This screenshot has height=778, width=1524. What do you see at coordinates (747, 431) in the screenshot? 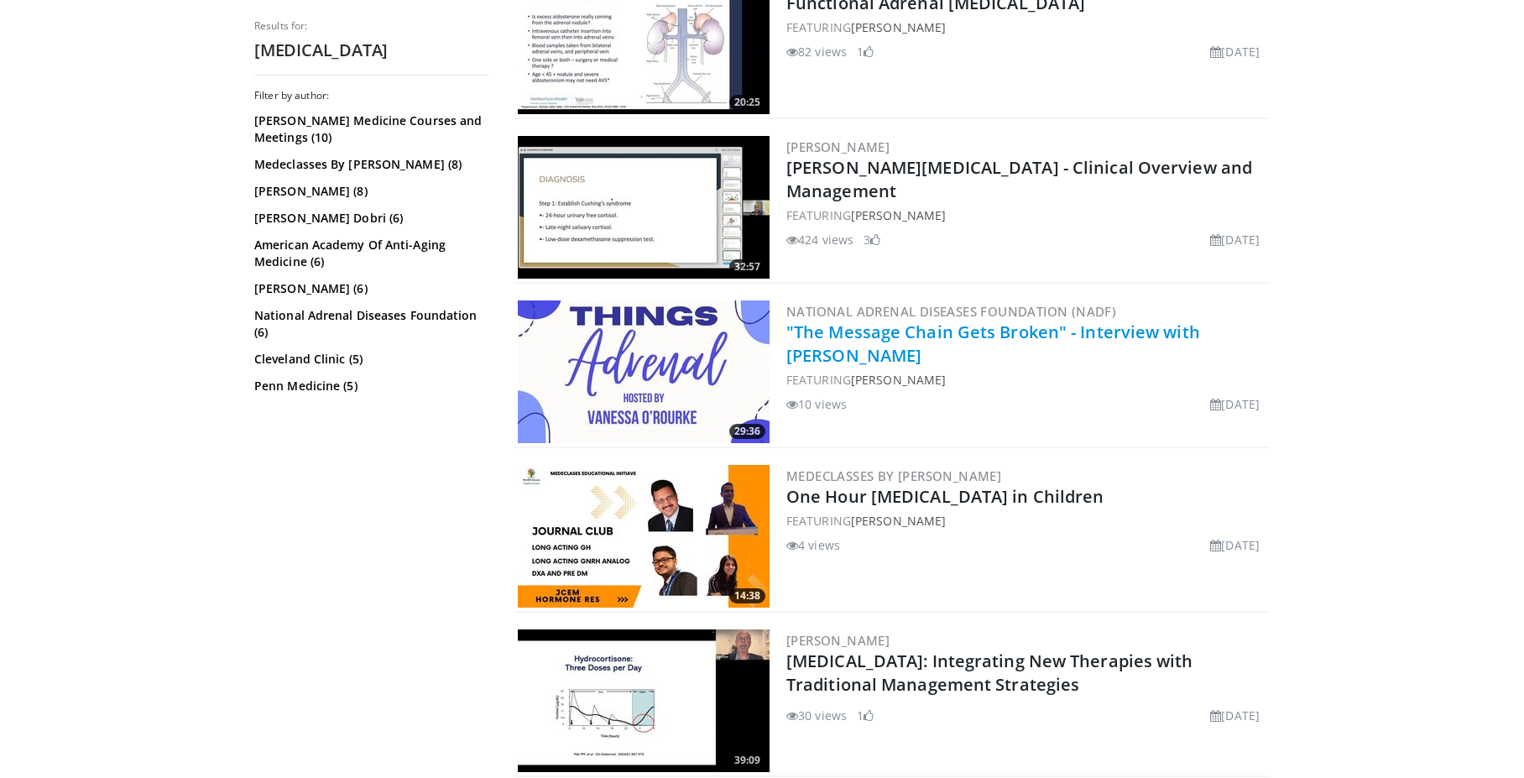
I see `span: 29:36` at bounding box center [747, 431].